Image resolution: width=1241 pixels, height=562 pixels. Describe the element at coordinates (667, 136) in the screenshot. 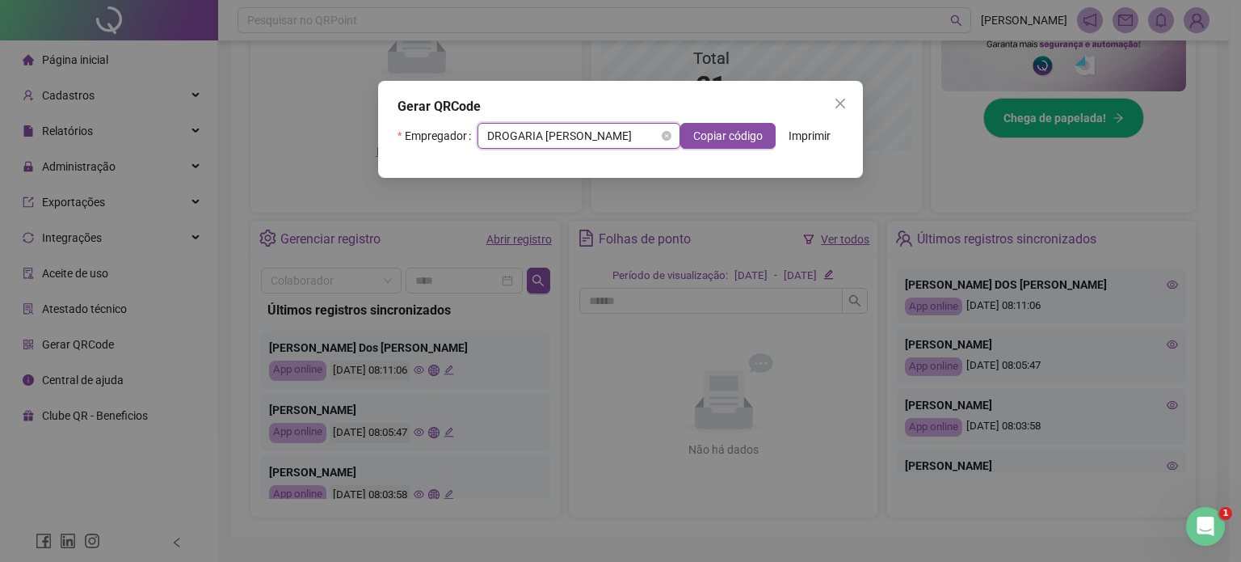

I see `span: close-circle` at that location.